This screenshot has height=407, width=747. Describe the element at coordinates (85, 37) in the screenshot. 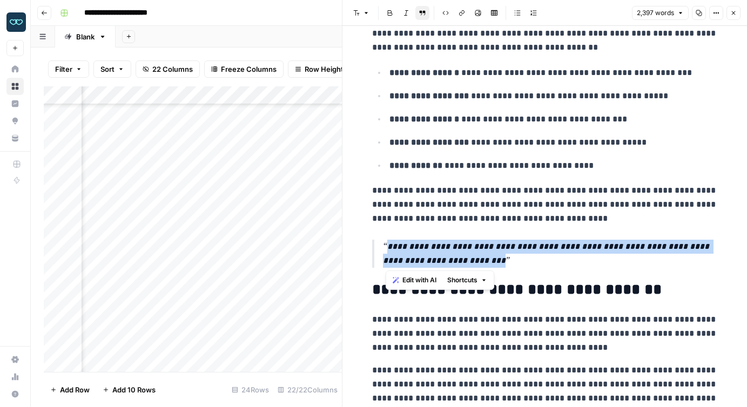

I see `div: Blank` at that location.